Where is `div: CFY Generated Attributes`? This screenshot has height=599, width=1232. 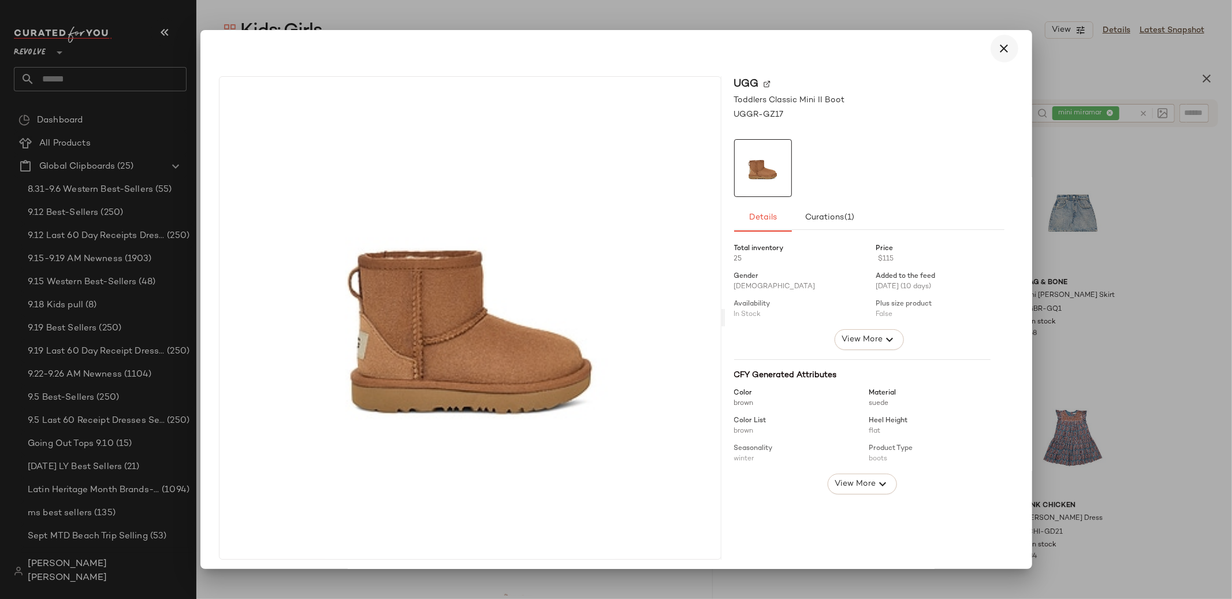 div: CFY Generated Attributes is located at coordinates (863, 375).